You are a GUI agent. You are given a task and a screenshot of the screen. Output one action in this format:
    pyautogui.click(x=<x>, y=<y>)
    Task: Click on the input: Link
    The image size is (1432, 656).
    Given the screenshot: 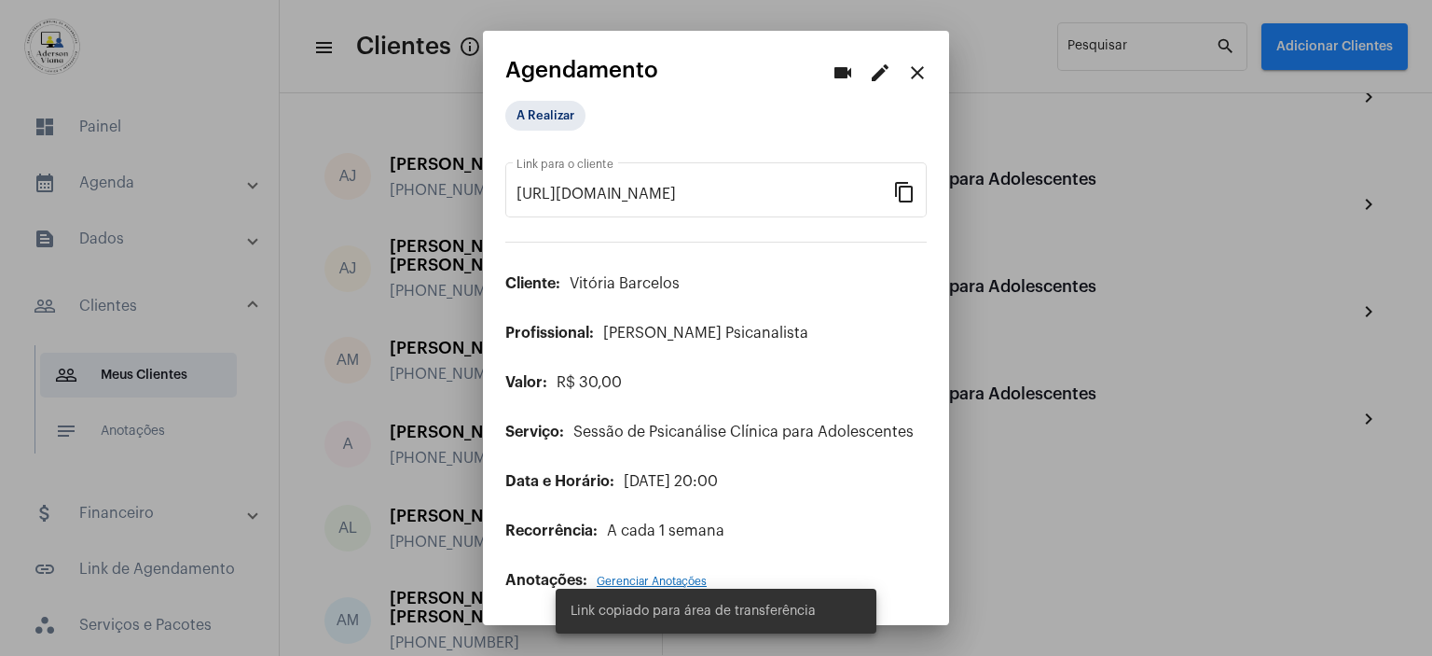 What is the action you would take?
    pyautogui.click(x=705, y=194)
    